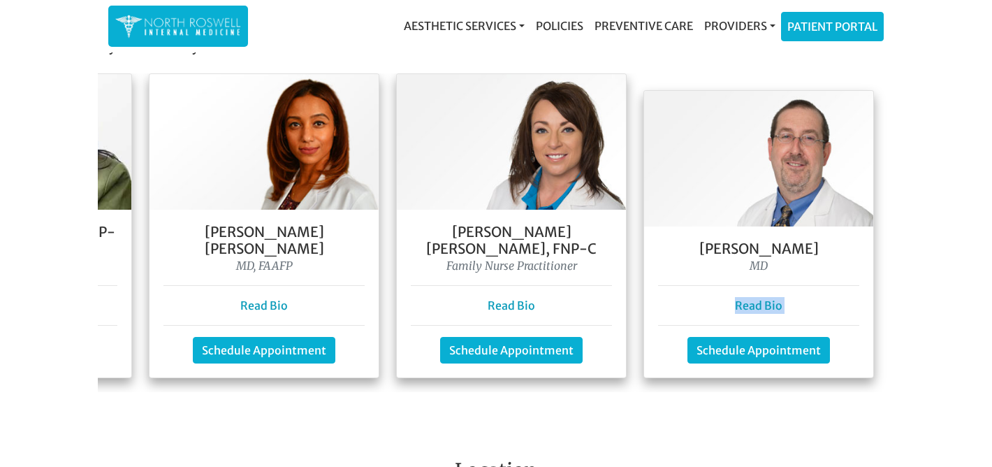 This screenshot has width=992, height=467. What do you see at coordinates (464, 26) in the screenshot?
I see `a: Aesthetic Services` at bounding box center [464, 26].